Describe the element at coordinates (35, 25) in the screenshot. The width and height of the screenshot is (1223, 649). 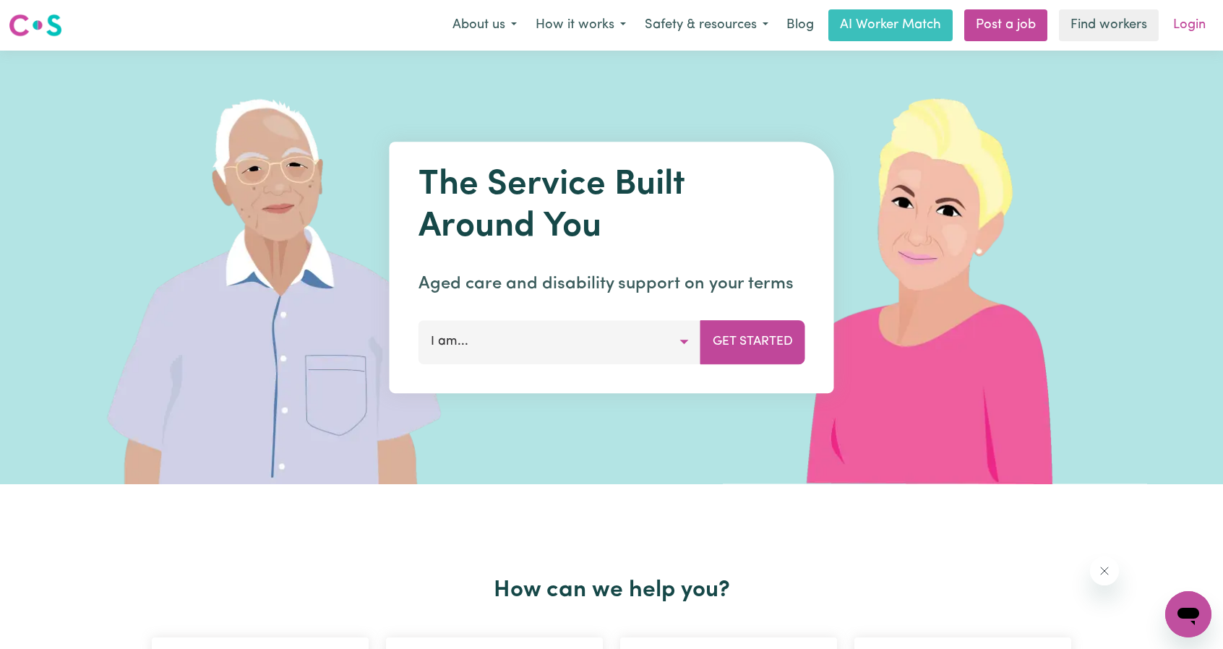
I see `img: Careseekers logo` at that location.